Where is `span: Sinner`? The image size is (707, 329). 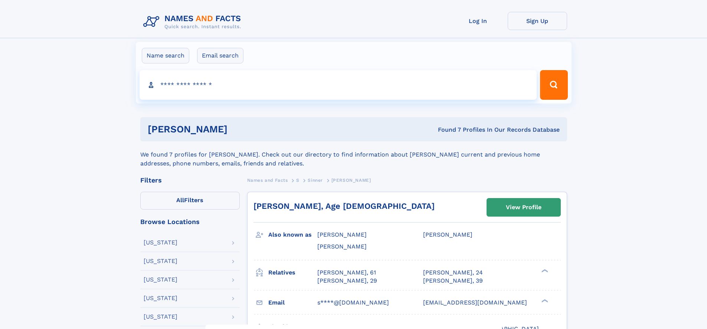
span: Sinner is located at coordinates (315, 180).